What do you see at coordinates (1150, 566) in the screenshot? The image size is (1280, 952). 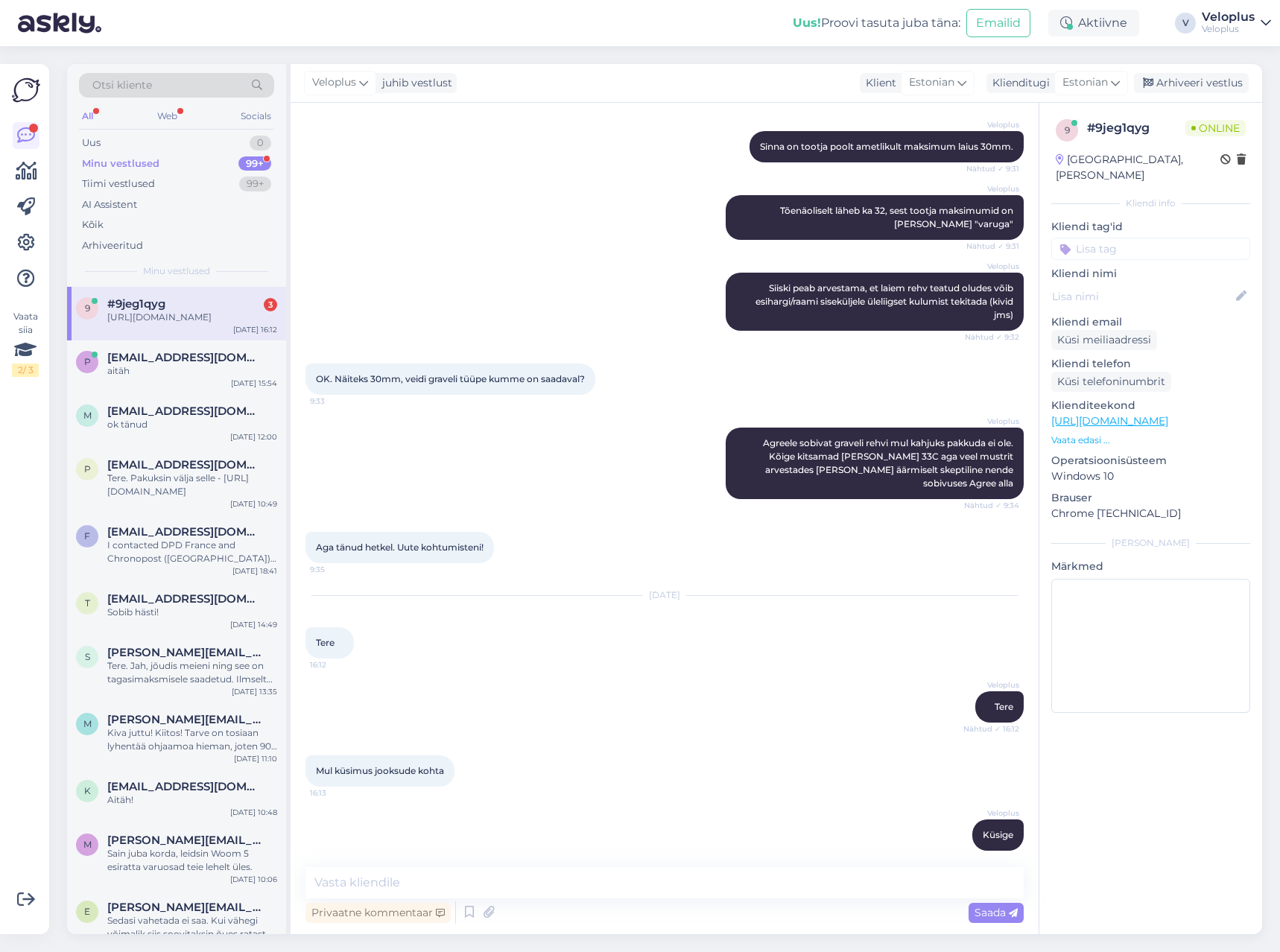 I see `p: Märkmed` at bounding box center [1150, 566].